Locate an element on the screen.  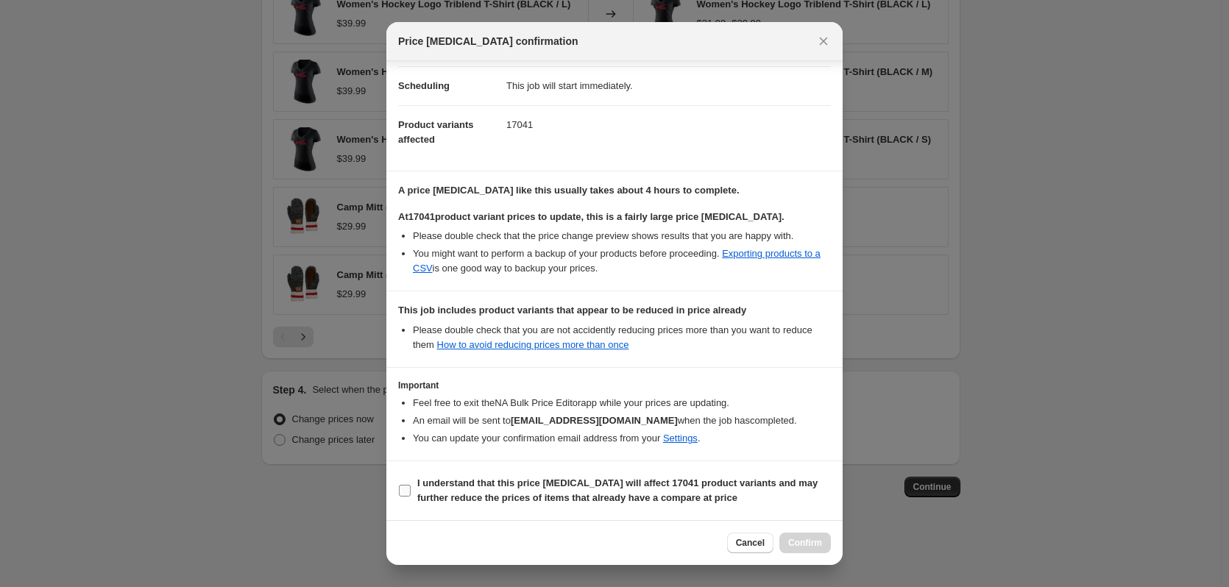
li: You might want to perform a backup of your products before proceeding. is one good way to backup ... is located at coordinates (622, 261).